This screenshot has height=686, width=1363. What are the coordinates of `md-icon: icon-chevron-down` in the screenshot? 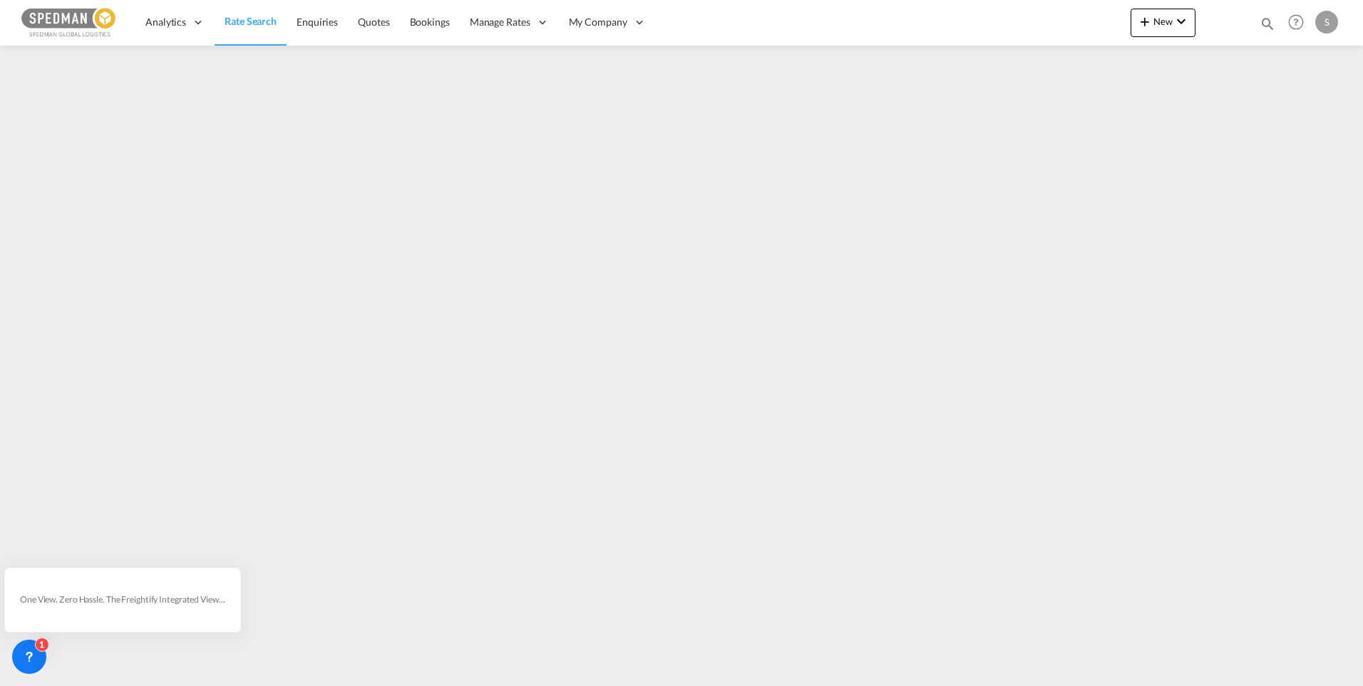 It's located at (1181, 21).